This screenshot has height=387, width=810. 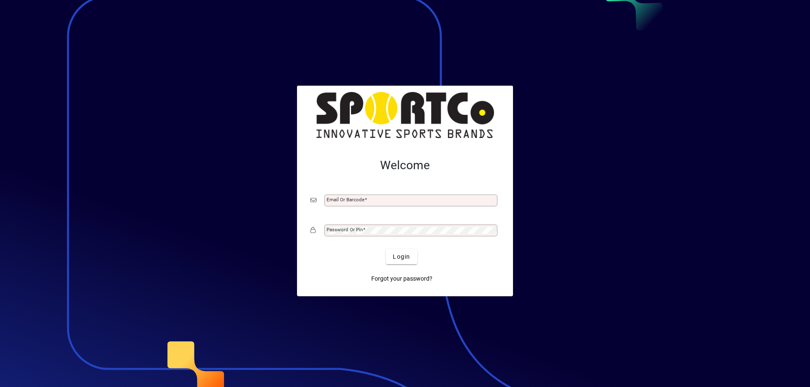 I want to click on h2: Welcome, so click(x=405, y=165).